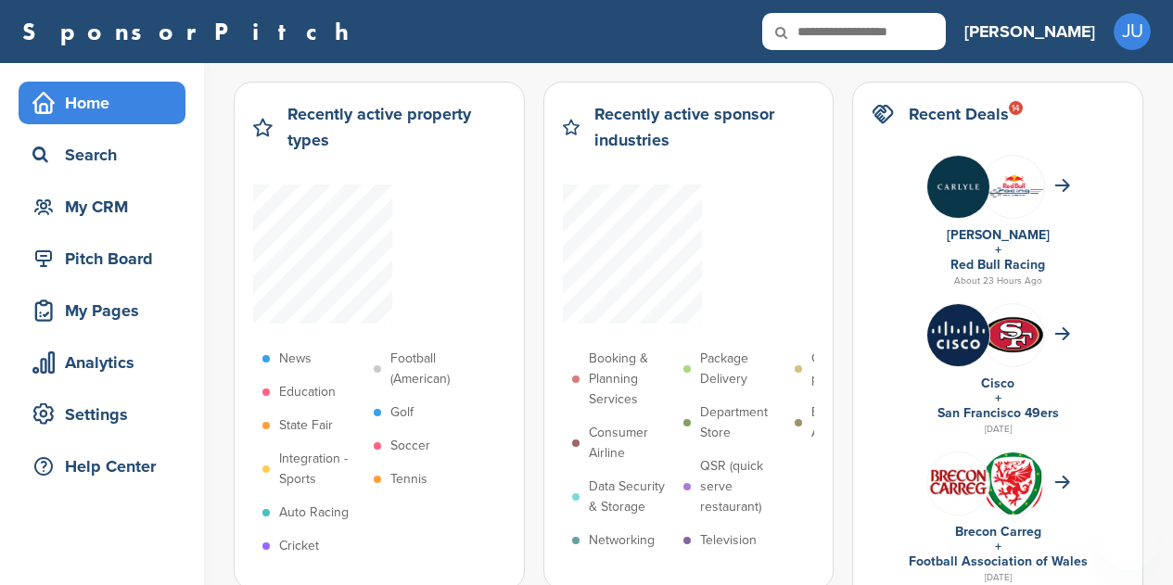 Image resolution: width=1173 pixels, height=585 pixels. Describe the element at coordinates (107, 311) in the screenshot. I see `div: My Pages` at that location.